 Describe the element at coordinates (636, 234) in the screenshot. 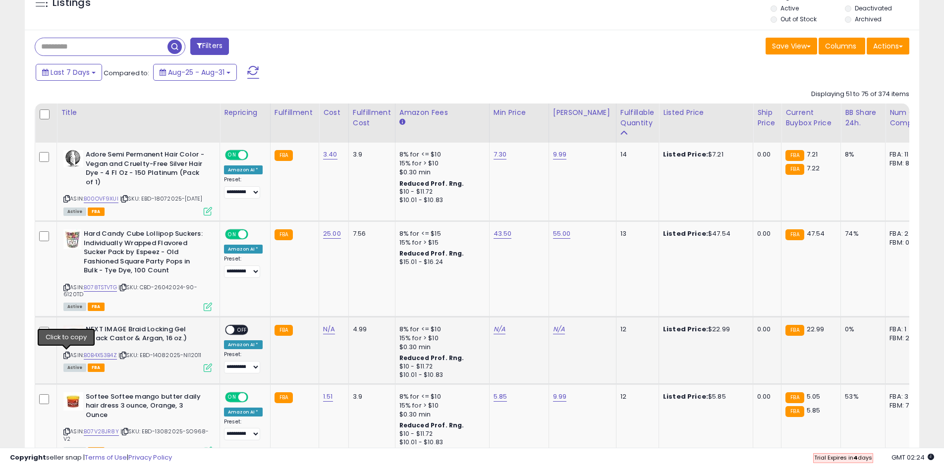

I see `div: 13` at that location.